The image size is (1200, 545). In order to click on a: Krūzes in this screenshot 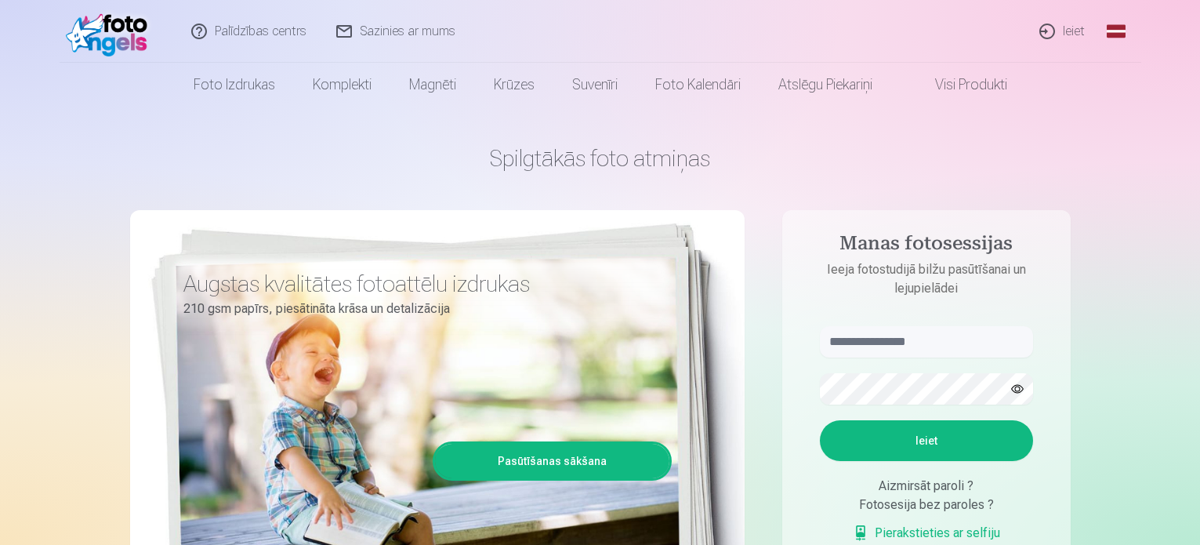, I will do `click(514, 85)`.